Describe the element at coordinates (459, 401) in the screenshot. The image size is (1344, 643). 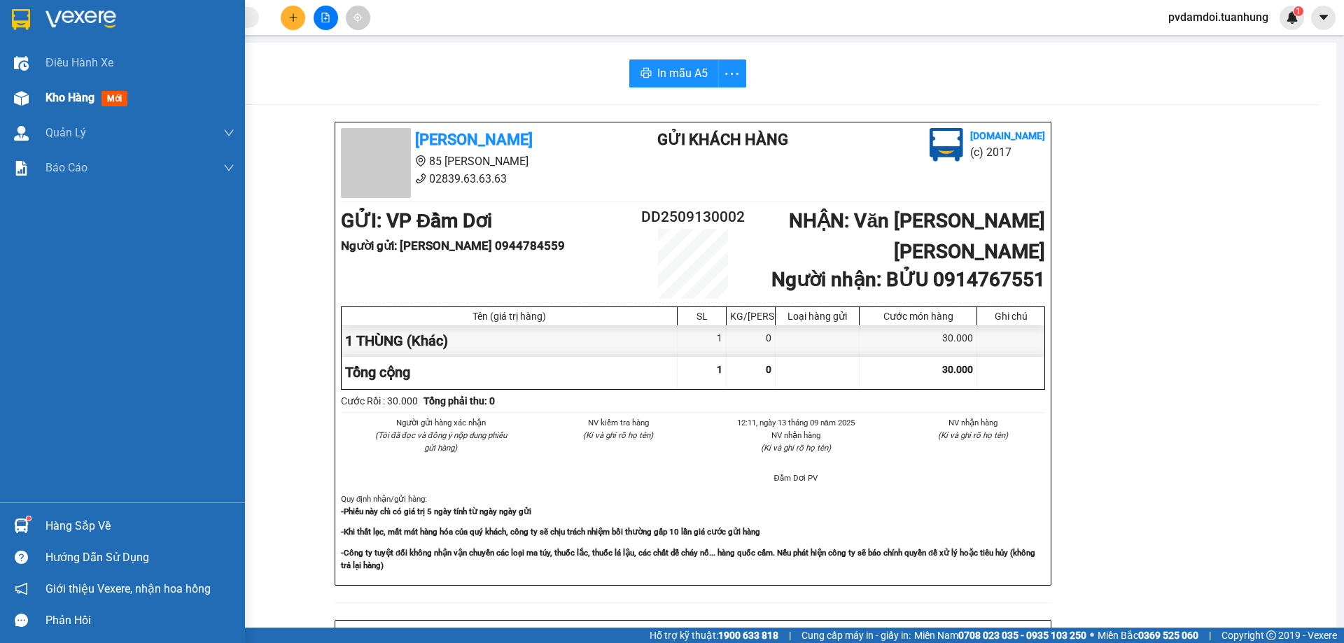
I see `b: Tổng phải thu: 0` at that location.